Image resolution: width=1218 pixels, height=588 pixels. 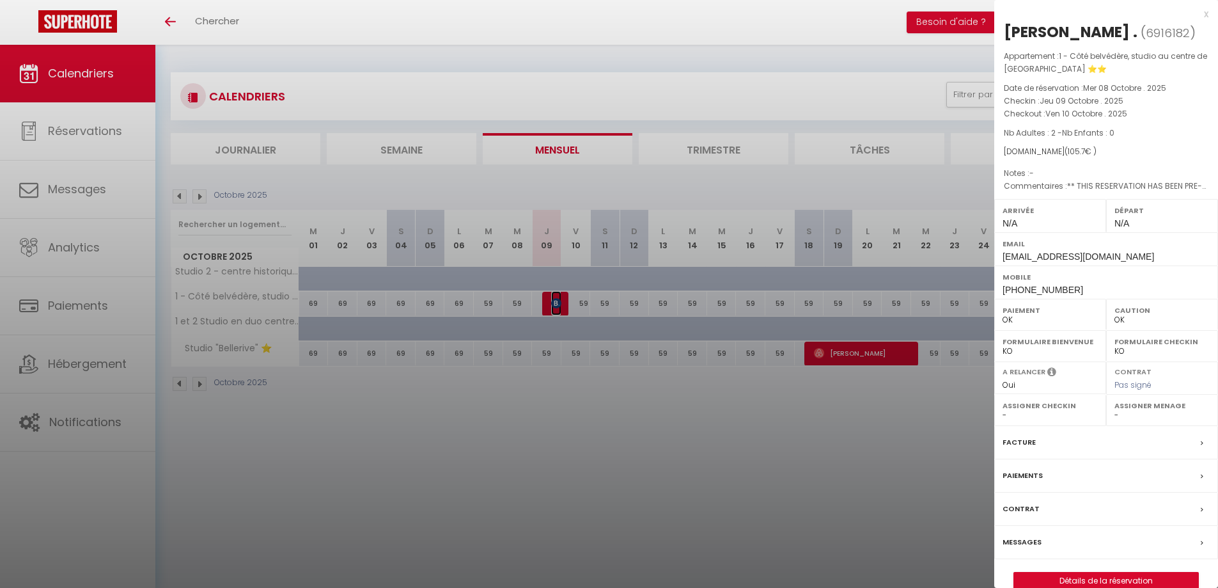 What do you see at coordinates (1024, 372) in the screenshot?
I see `label: A relancer` at bounding box center [1024, 372].